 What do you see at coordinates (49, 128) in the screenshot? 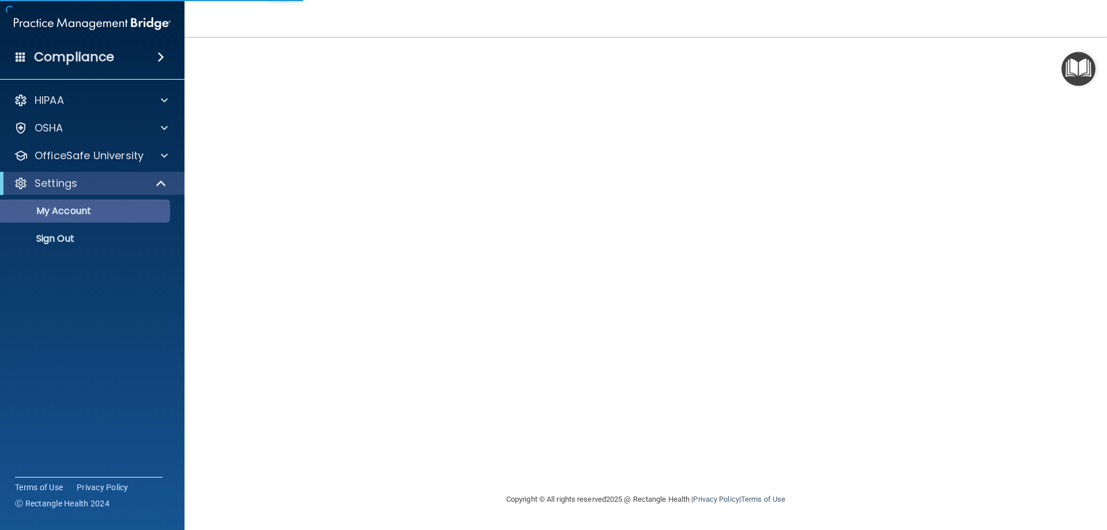
I see `p: OSHA` at bounding box center [49, 128].